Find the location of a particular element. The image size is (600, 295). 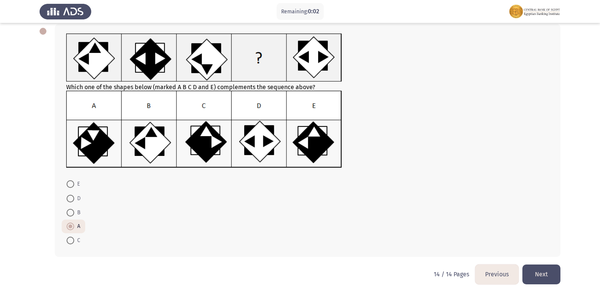

span: C is located at coordinates (77, 240).